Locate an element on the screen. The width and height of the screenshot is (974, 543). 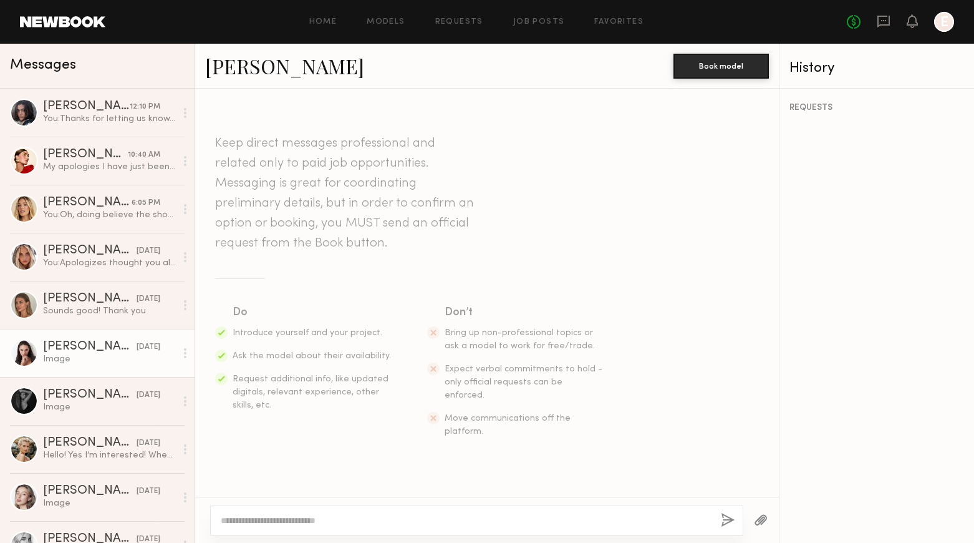
div: 12:10 PM is located at coordinates (145, 107).